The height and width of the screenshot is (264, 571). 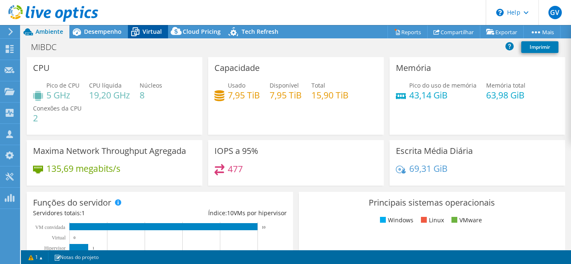 What do you see at coordinates (201, 31) in the screenshot?
I see `span: Cloud Pricing` at bounding box center [201, 31].